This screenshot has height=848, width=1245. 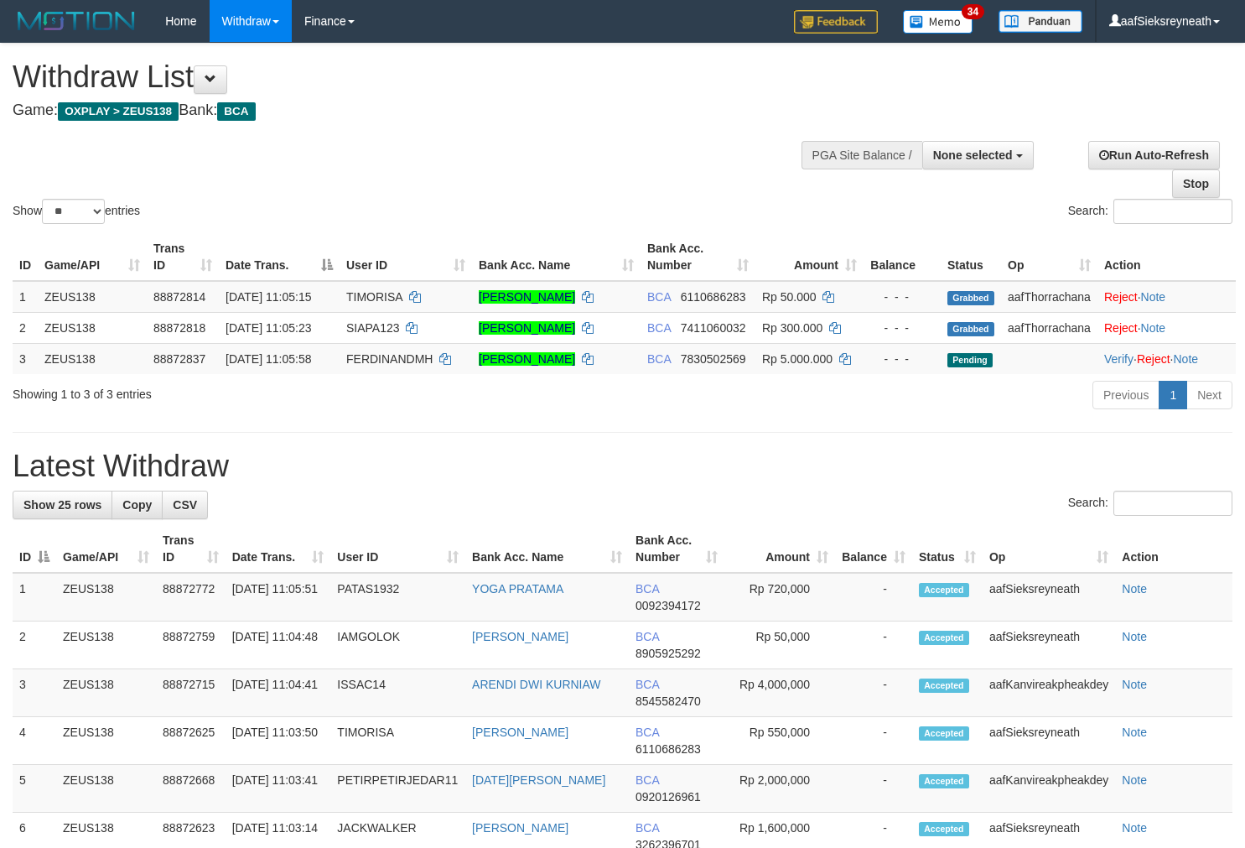 I want to click on div: PGA Site Balance /, so click(x=862, y=155).